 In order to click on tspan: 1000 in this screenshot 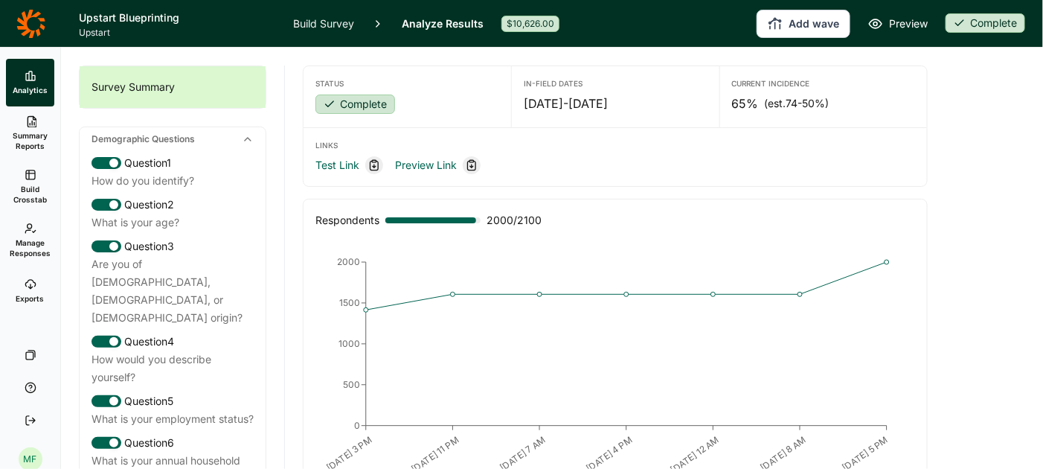, I will do `click(349, 343)`.